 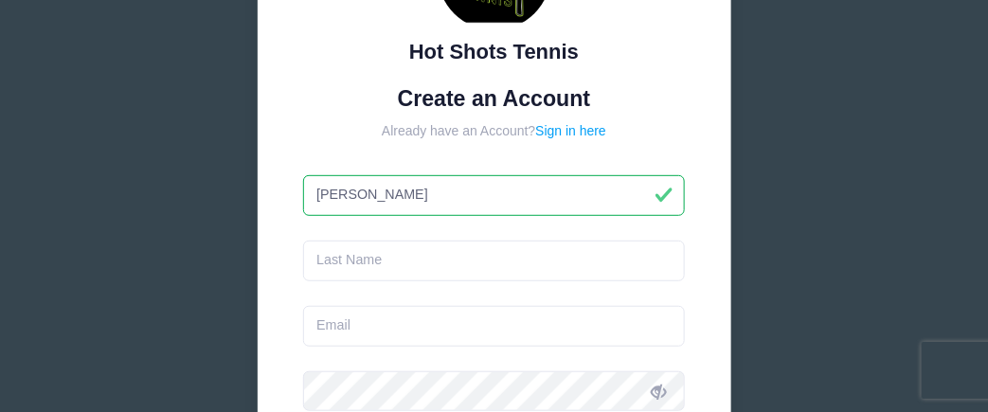 What do you see at coordinates (493, 51) in the screenshot?
I see `div: Hot Shots Tennis` at bounding box center [493, 51].